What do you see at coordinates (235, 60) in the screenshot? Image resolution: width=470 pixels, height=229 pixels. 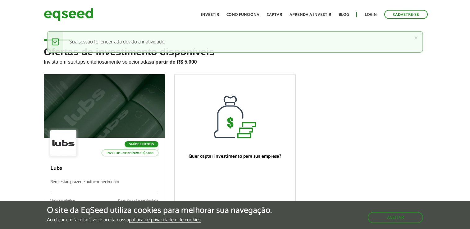 I see `h2: Ofertas de investimento disponíveis` at bounding box center [235, 60].